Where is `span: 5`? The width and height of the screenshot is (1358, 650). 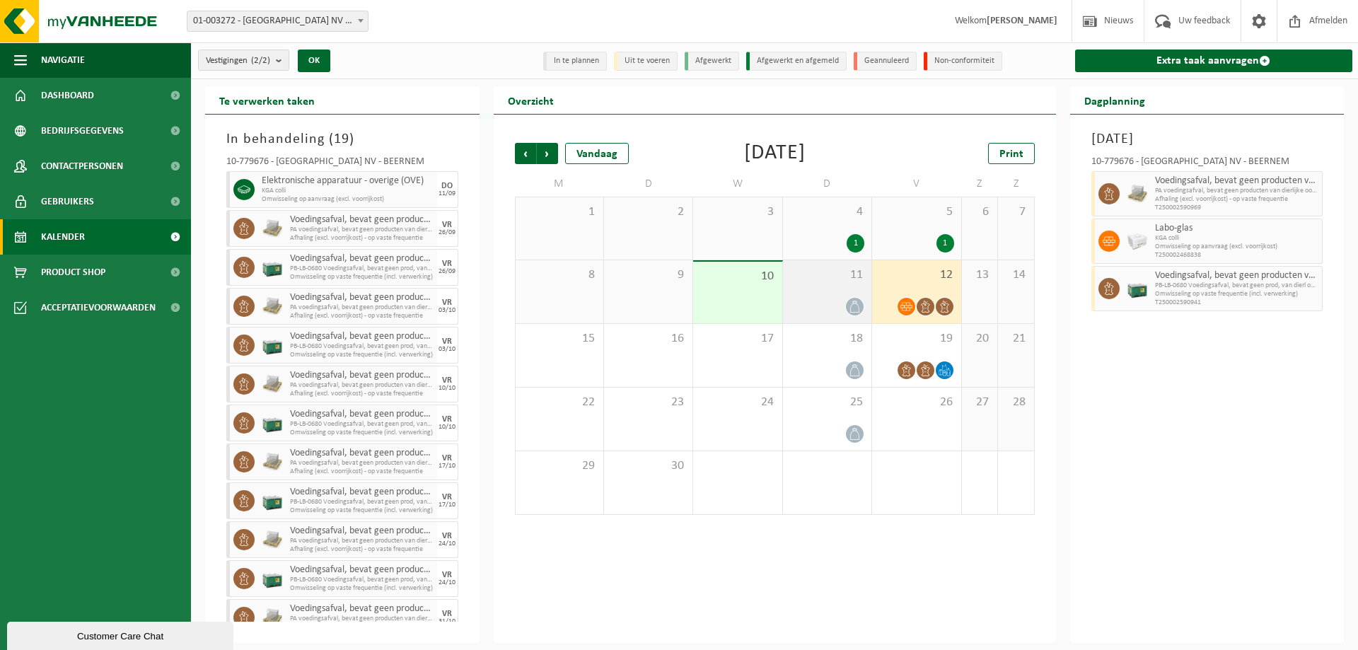 span: 5 is located at coordinates (916, 212).